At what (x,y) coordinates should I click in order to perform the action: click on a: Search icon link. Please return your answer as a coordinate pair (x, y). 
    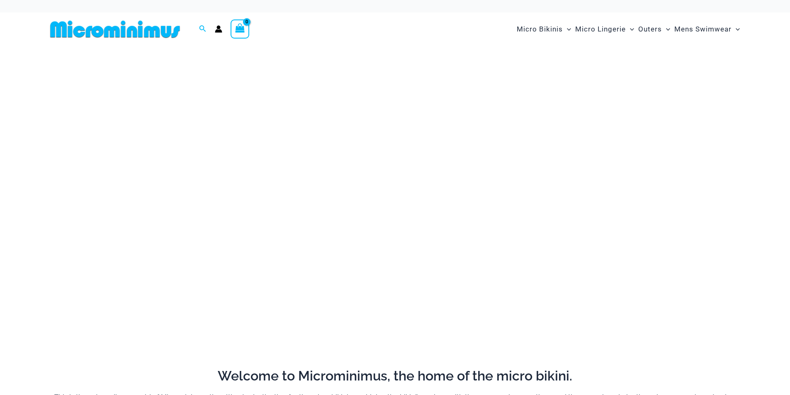
    Looking at the image, I should click on (203, 29).